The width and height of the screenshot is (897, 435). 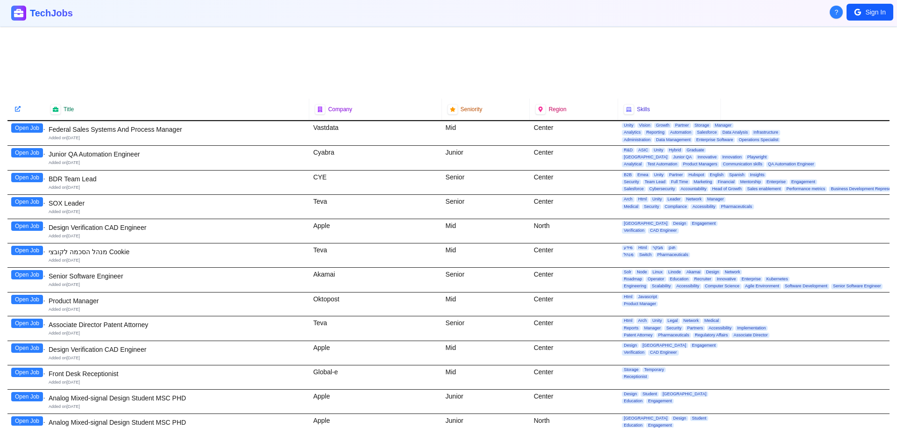 I want to click on span: Verification, so click(x=634, y=230).